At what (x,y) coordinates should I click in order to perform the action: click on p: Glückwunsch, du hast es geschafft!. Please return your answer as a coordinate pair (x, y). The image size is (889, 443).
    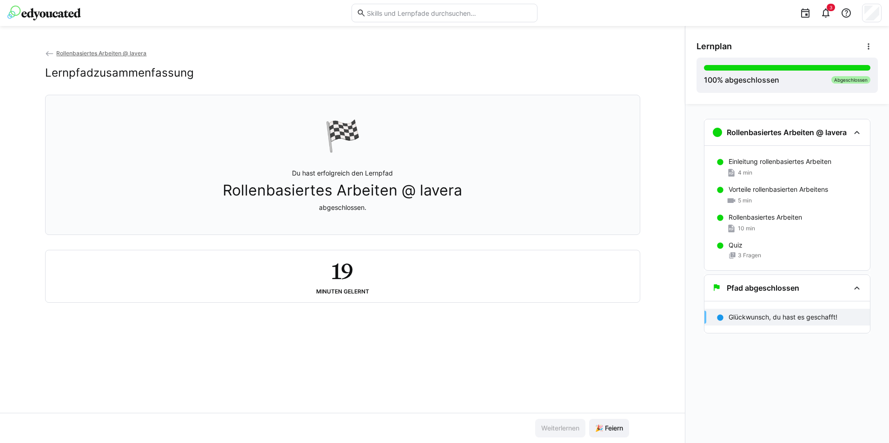
    Looking at the image, I should click on (783, 317).